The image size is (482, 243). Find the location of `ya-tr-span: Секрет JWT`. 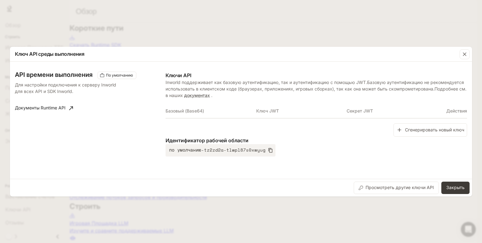

ya-tr-span: Секрет JWT is located at coordinates (360, 111).